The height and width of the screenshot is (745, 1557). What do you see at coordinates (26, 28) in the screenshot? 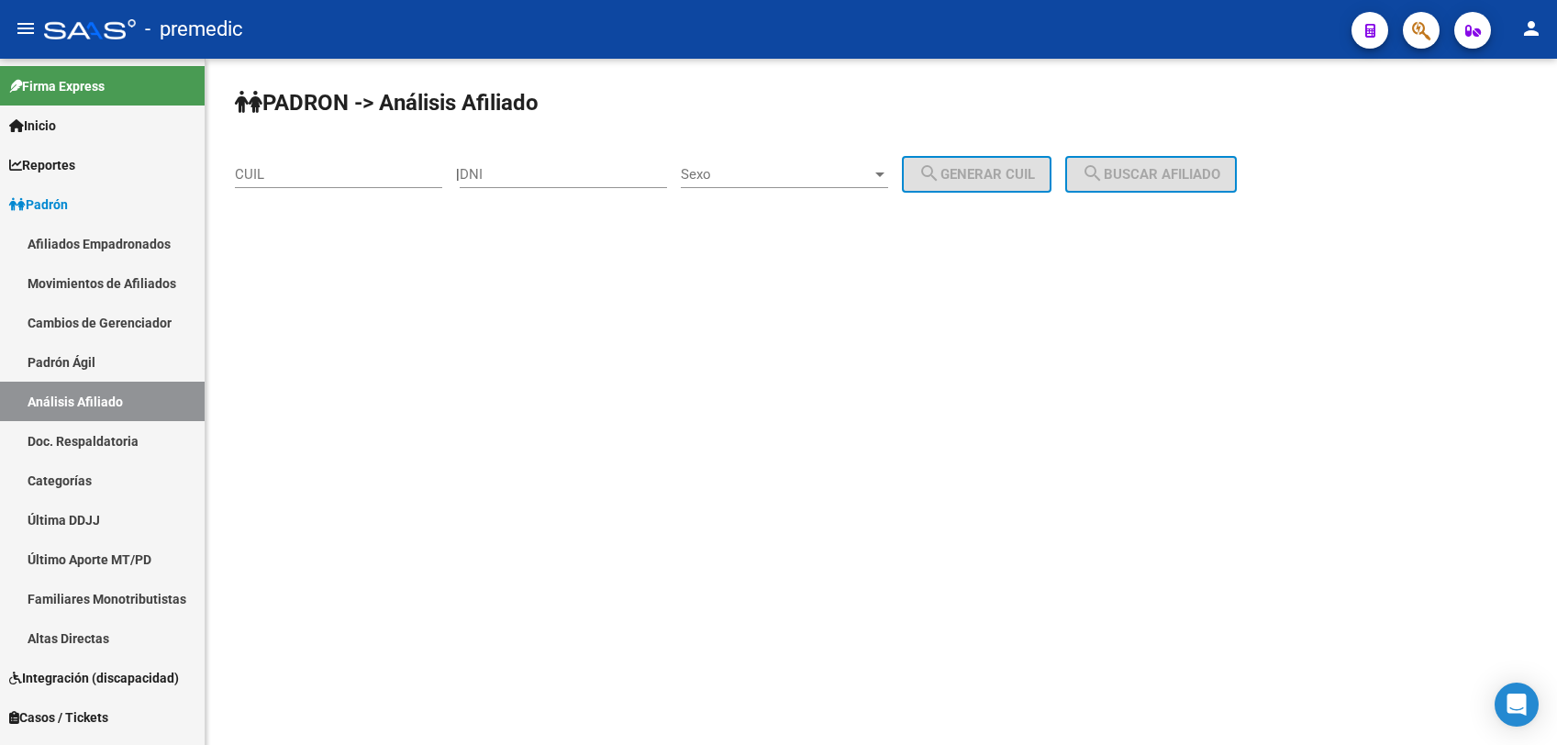
I see `mat-icon: menu` at bounding box center [26, 28].